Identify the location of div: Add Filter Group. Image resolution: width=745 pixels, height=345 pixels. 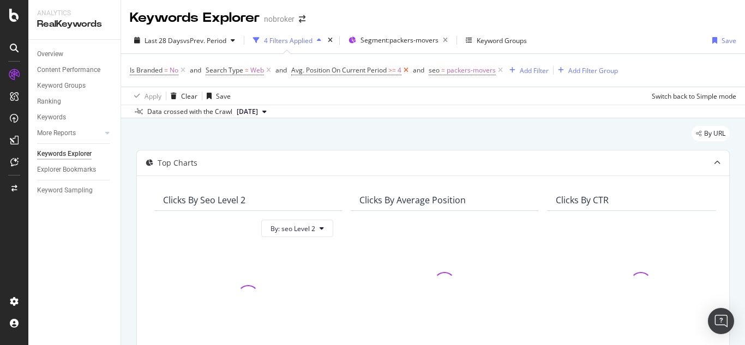
(592, 70).